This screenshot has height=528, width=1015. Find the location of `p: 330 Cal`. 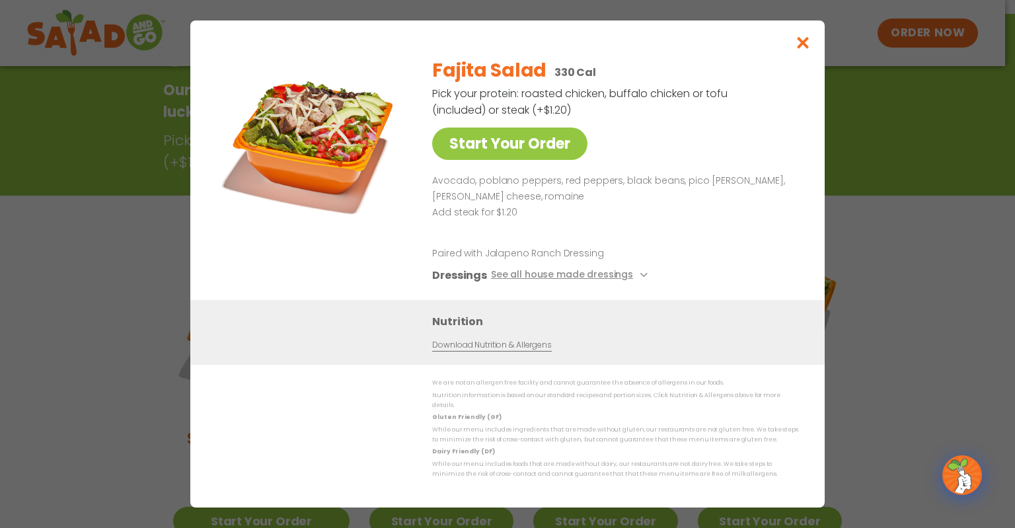

p: 330 Cal is located at coordinates (575, 72).